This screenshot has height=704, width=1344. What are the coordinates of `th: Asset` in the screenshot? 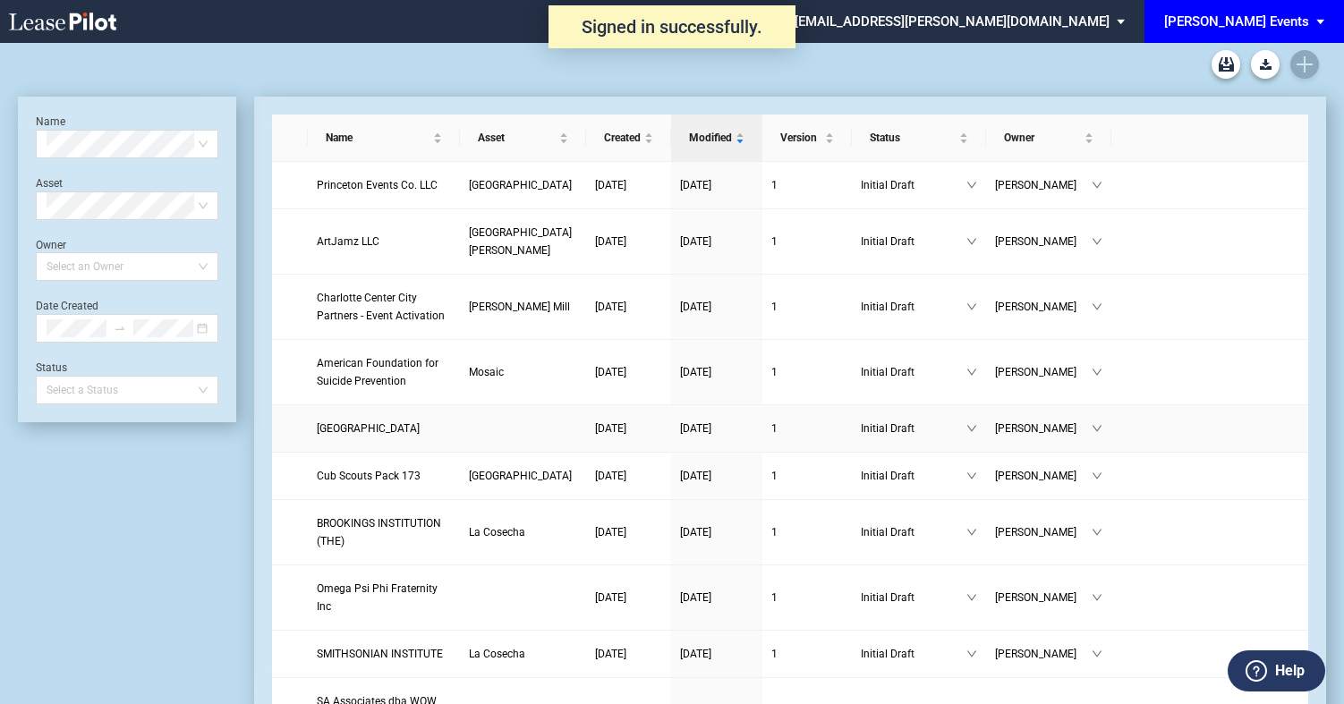 It's located at (523, 138).